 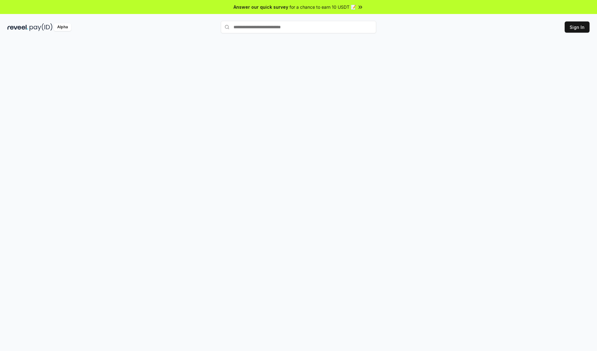 I want to click on img: reveel_dark, so click(x=18, y=27).